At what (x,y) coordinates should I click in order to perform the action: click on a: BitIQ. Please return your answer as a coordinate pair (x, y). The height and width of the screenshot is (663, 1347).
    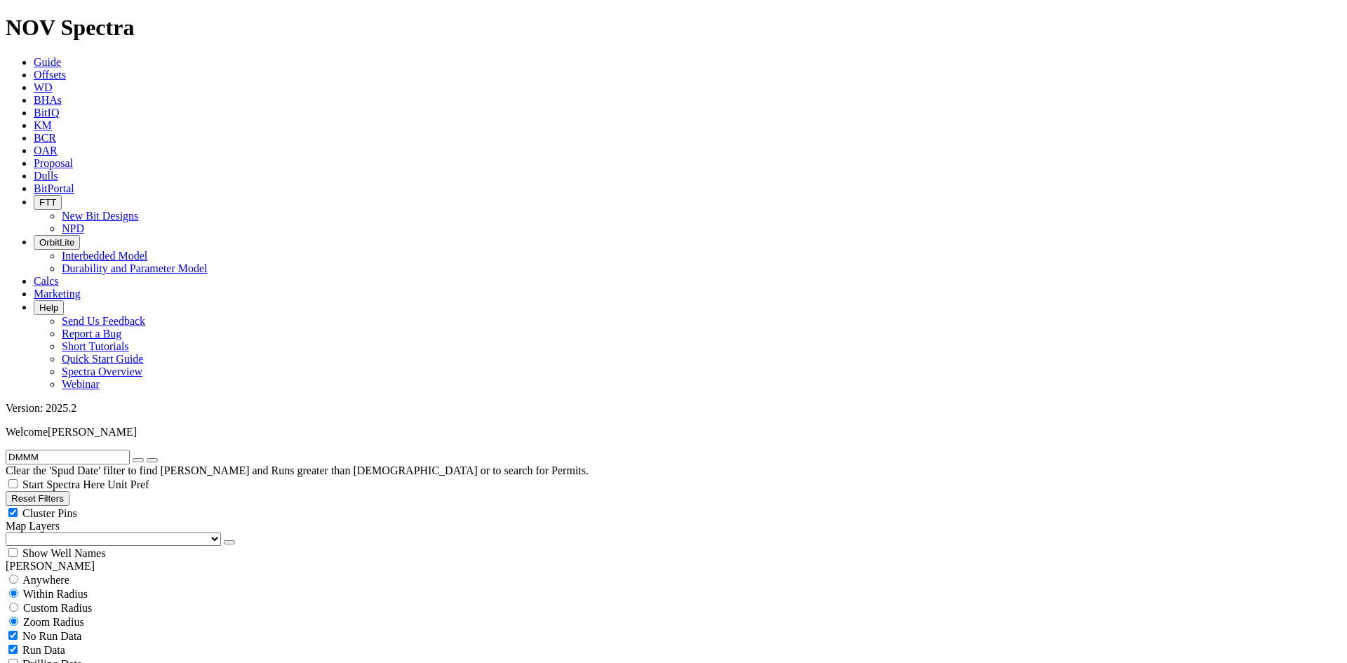
    Looking at the image, I should click on (46, 112).